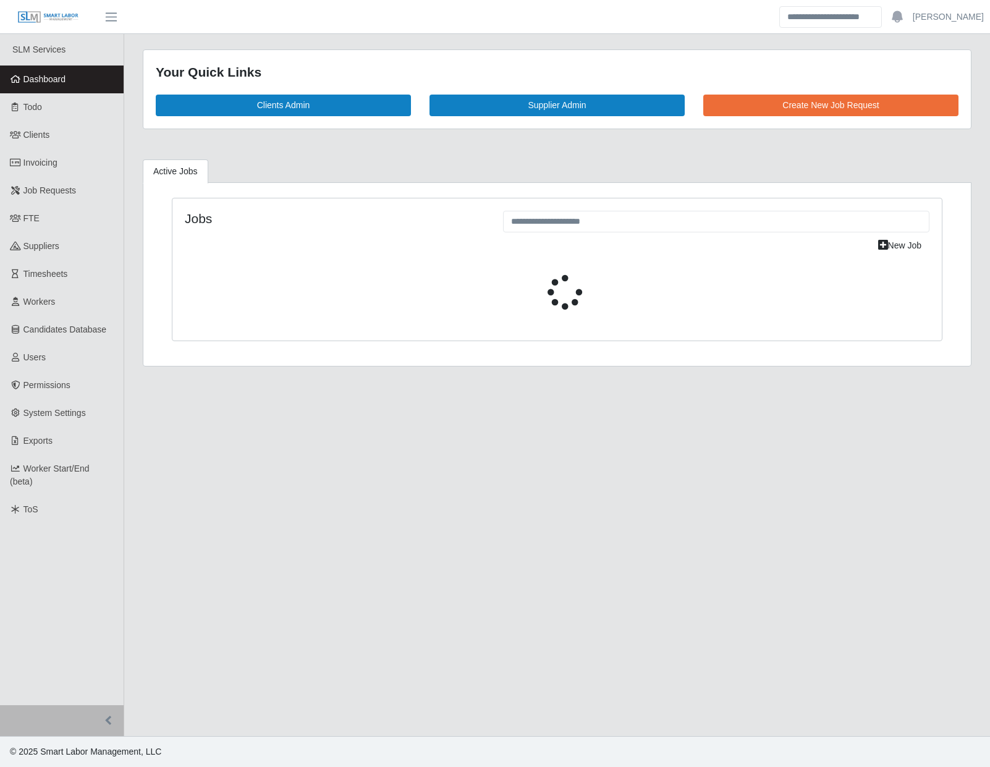 The height and width of the screenshot is (767, 990). I want to click on input: Search, so click(831, 17).